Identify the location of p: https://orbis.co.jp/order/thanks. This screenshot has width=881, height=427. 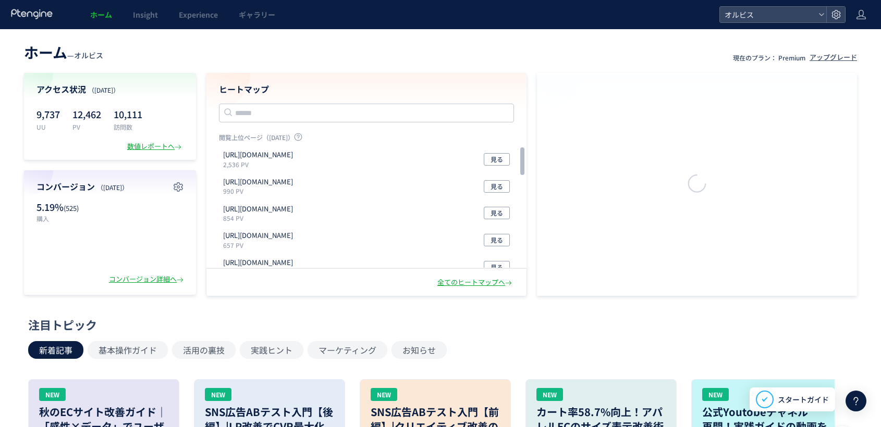
(258, 155).